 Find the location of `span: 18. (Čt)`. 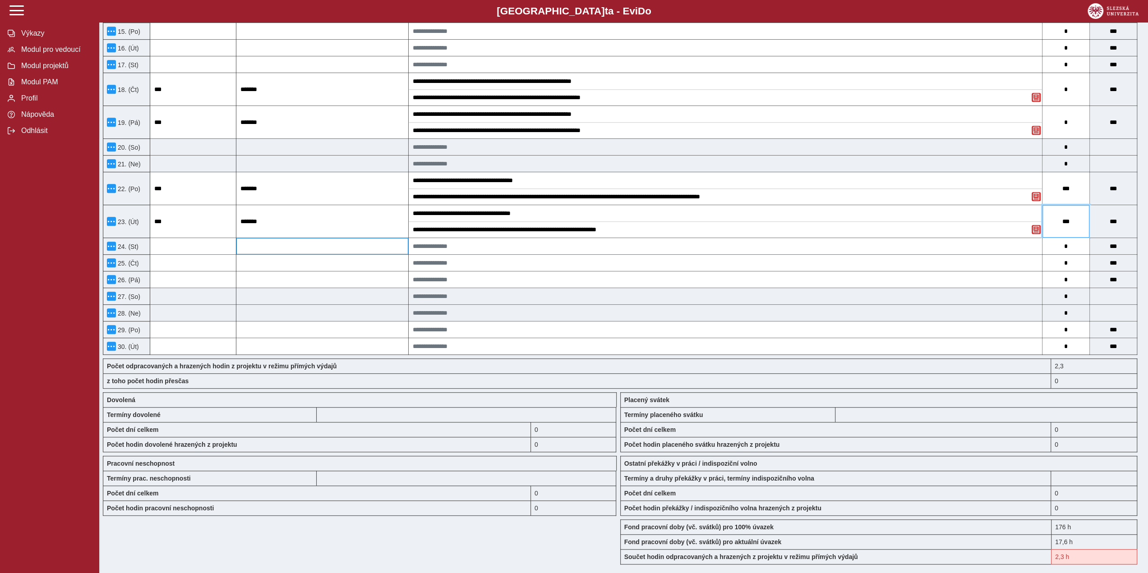

span: 18. (Čt) is located at coordinates (127, 90).